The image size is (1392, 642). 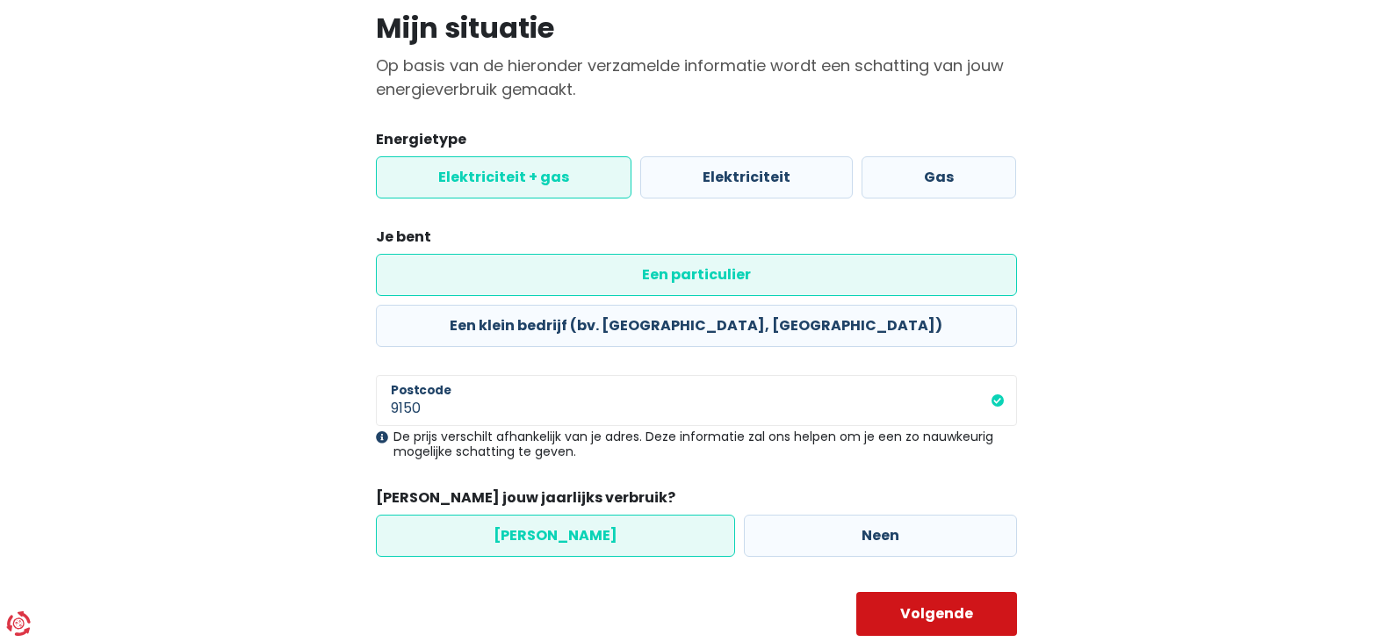 I want to click on p: Op basis van de hieronder verzamelde informatie wordt een schatting van jouw energieverbruik gema..., so click(x=696, y=77).